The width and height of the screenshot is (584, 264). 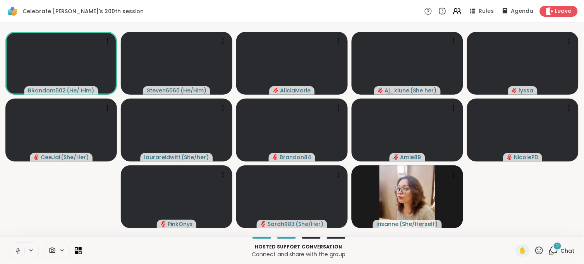 I want to click on span: Chat, so click(x=568, y=250).